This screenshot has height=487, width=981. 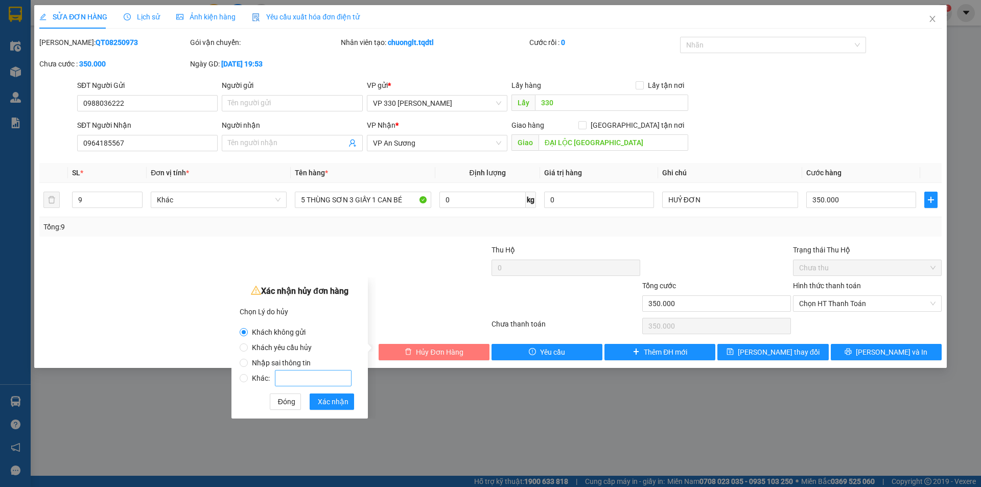 I want to click on th: Ghi chú, so click(x=730, y=173).